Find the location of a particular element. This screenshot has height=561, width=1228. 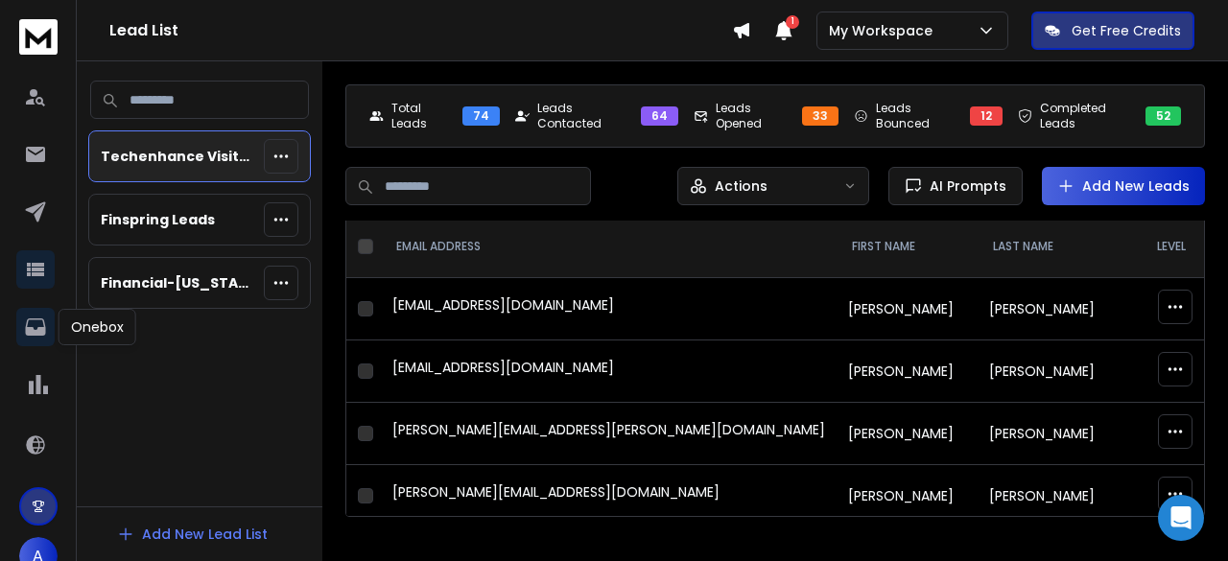

p: Leads Contacted is located at coordinates (585, 116).